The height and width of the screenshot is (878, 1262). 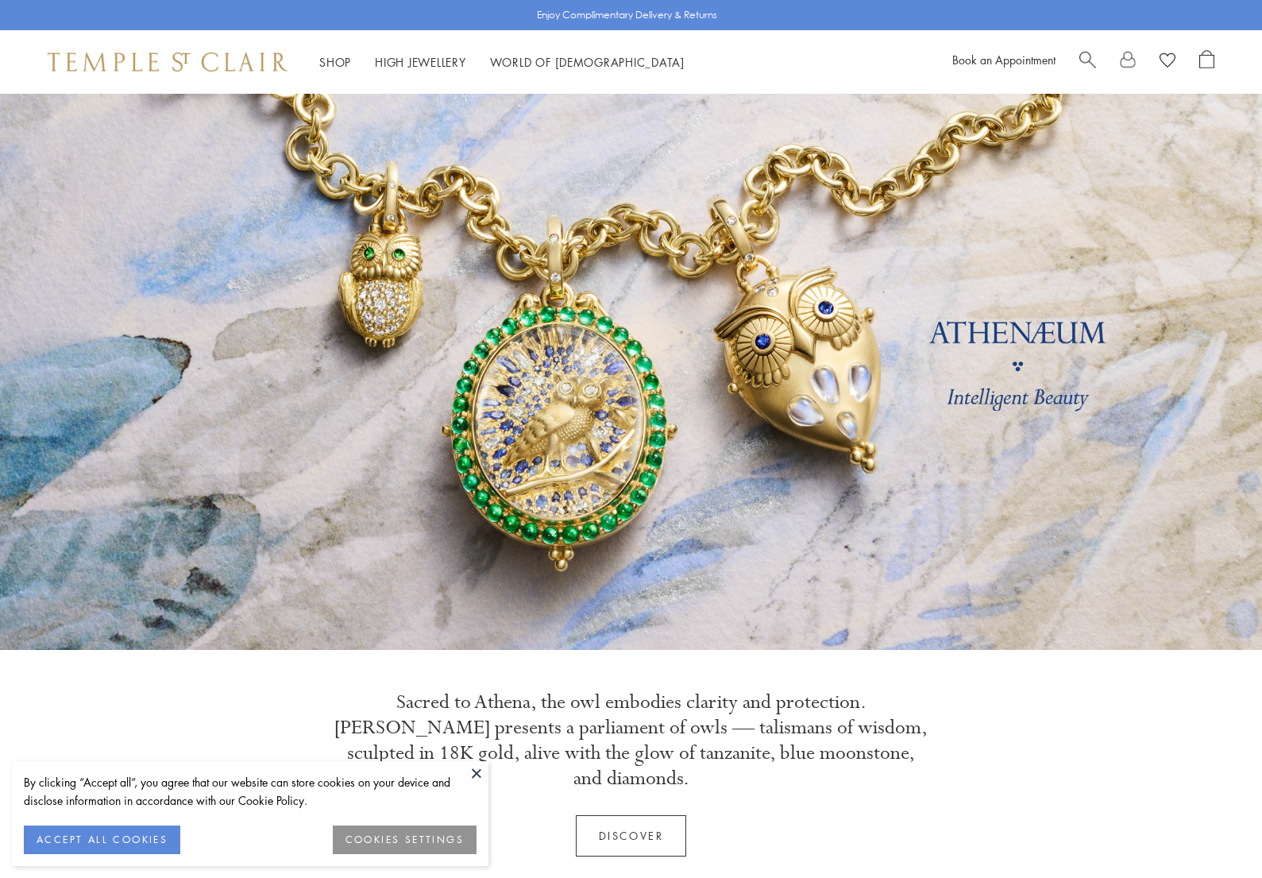 I want to click on a: ShopShop, so click(x=335, y=62).